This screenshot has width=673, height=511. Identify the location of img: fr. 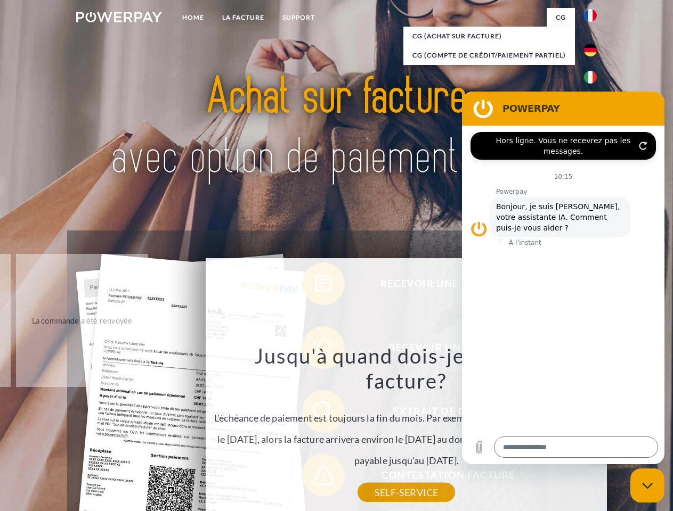
(590, 15).